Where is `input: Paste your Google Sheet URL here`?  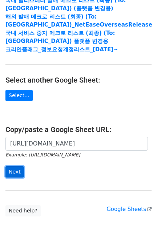
input: Paste your Google Sheet URL here is located at coordinates (77, 144).